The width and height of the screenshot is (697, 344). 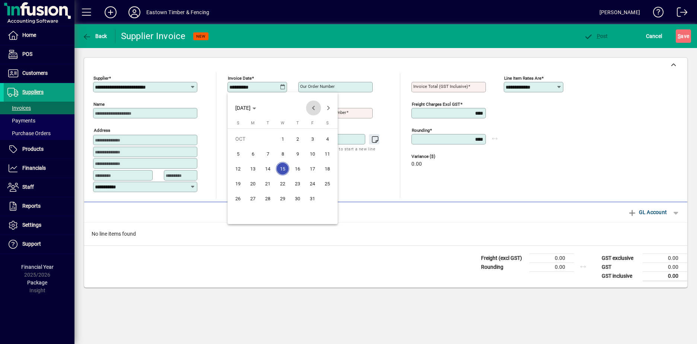 I want to click on span: 15, so click(x=283, y=169).